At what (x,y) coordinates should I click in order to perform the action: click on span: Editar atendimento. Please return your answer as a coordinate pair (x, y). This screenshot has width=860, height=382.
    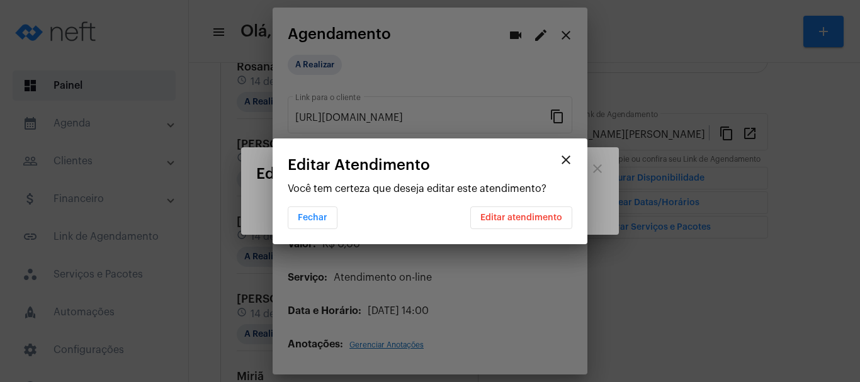
    Looking at the image, I should click on (521, 218).